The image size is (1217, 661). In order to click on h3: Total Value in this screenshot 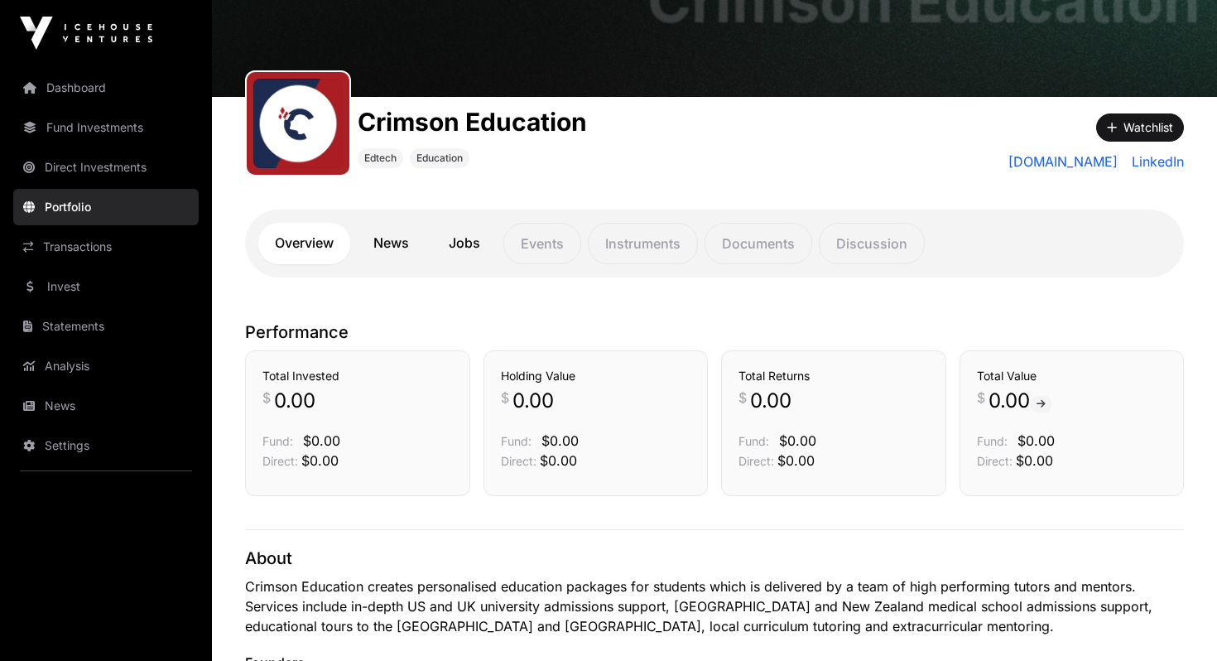, I will do `click(1072, 376)`.